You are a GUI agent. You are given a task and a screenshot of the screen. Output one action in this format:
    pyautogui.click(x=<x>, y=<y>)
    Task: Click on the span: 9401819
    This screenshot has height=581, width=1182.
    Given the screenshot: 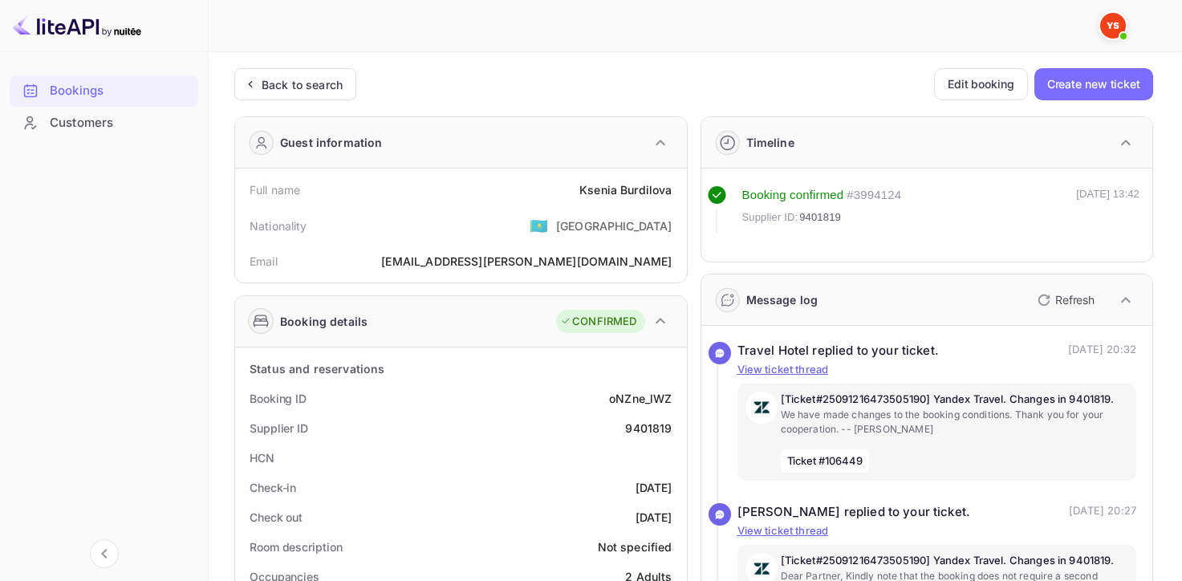 What is the action you would take?
    pyautogui.click(x=820, y=217)
    